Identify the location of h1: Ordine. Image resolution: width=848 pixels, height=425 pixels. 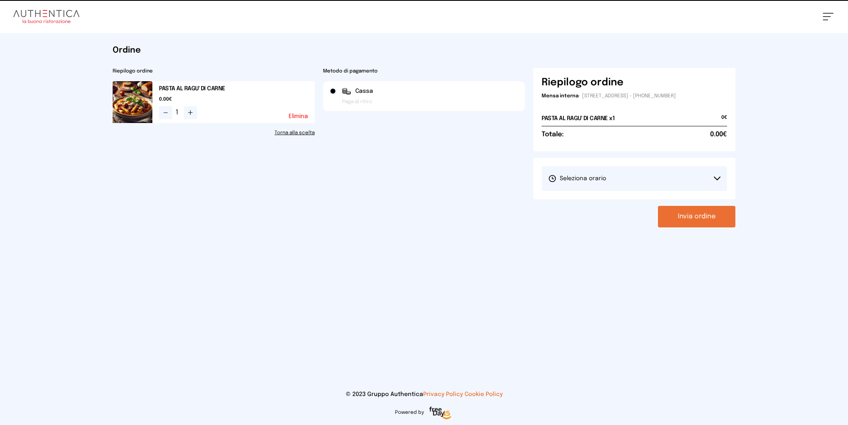
(424, 51).